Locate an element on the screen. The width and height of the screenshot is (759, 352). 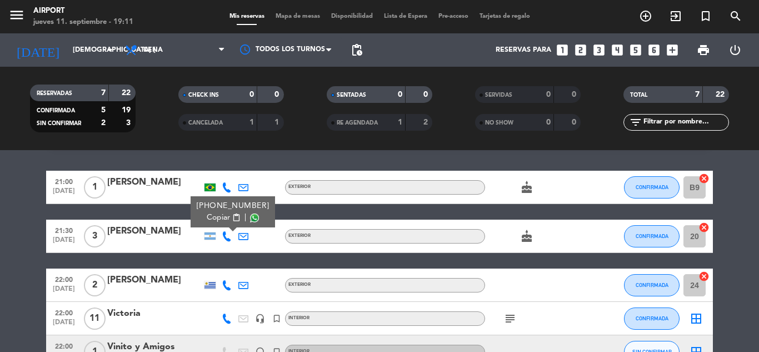
span: 3 is located at coordinates (94, 236).